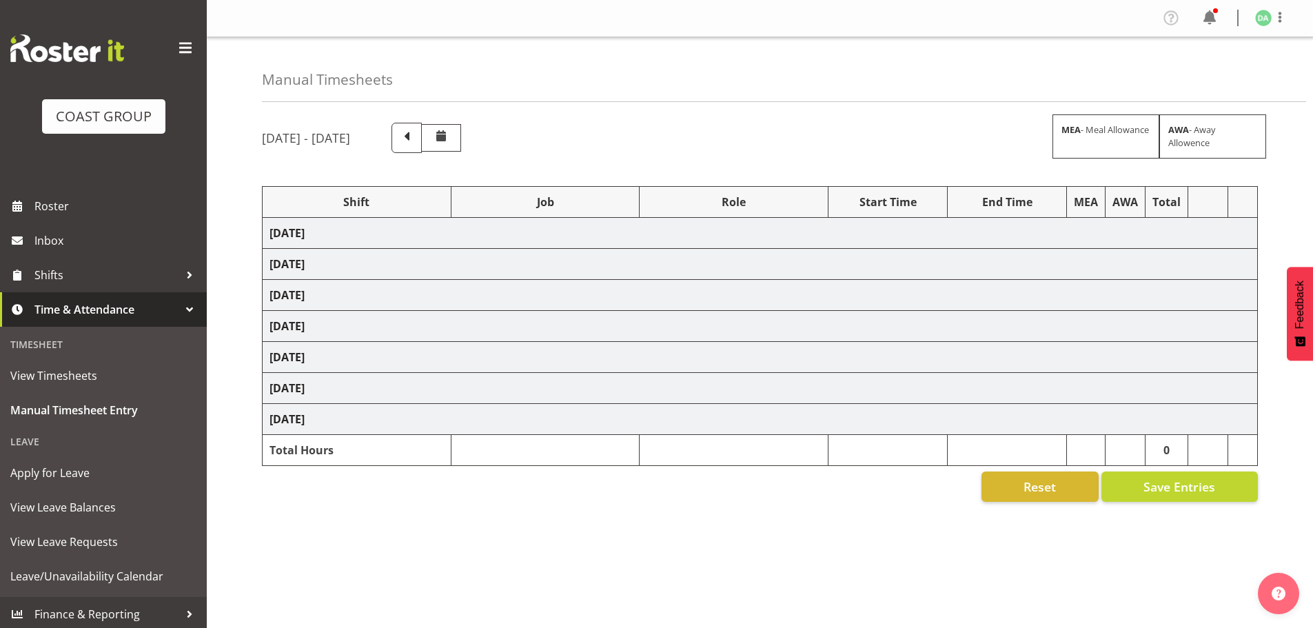 This screenshot has width=1313, height=628. Describe the element at coordinates (107, 275) in the screenshot. I see `span: Shifts` at that location.